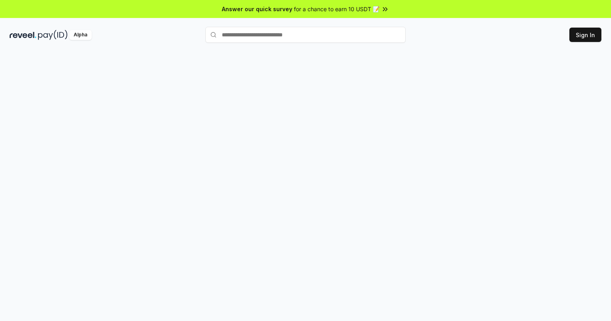 Image resolution: width=611 pixels, height=321 pixels. What do you see at coordinates (585, 35) in the screenshot?
I see `button: Sign In` at bounding box center [585, 35].